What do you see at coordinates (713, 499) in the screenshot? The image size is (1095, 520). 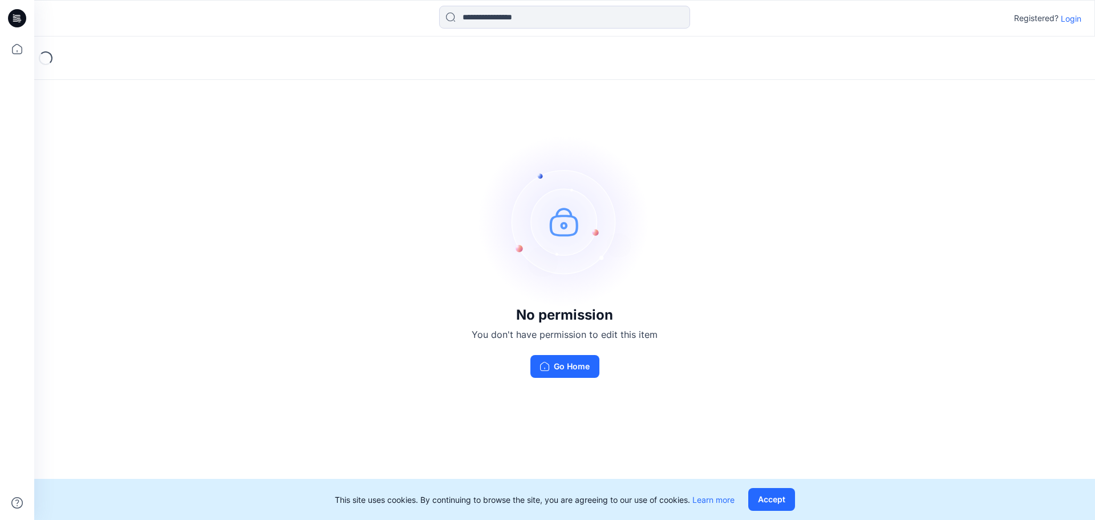 I see `a: Learn more` at bounding box center [713, 499].